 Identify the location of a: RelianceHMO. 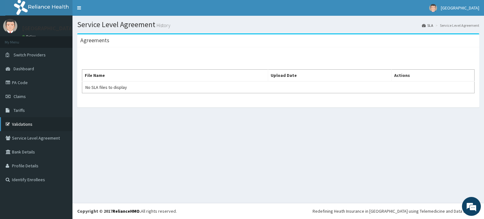
(126, 211).